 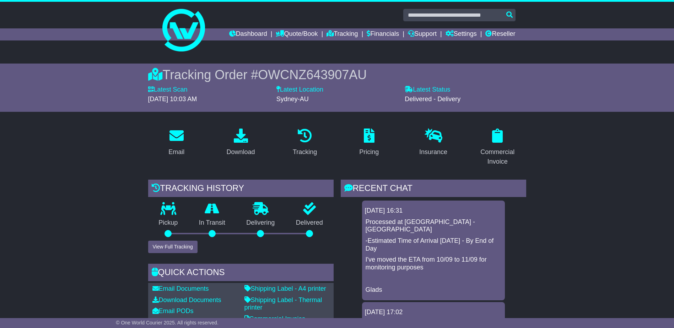 I want to click on div: Tracking history, so click(x=241, y=189).